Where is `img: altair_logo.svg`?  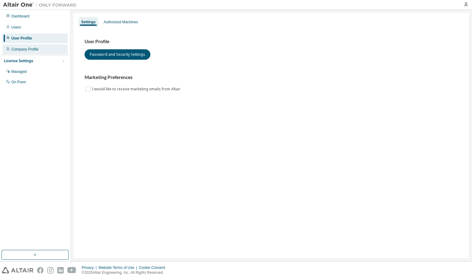 img: altair_logo.svg is located at coordinates (17, 270).